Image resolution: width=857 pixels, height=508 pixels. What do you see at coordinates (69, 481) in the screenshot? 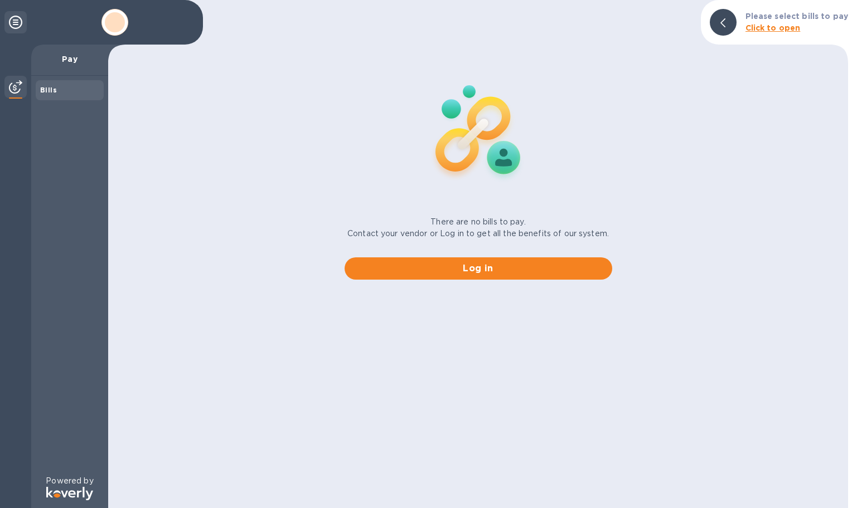
I see `p: Powered by` at bounding box center [69, 481].